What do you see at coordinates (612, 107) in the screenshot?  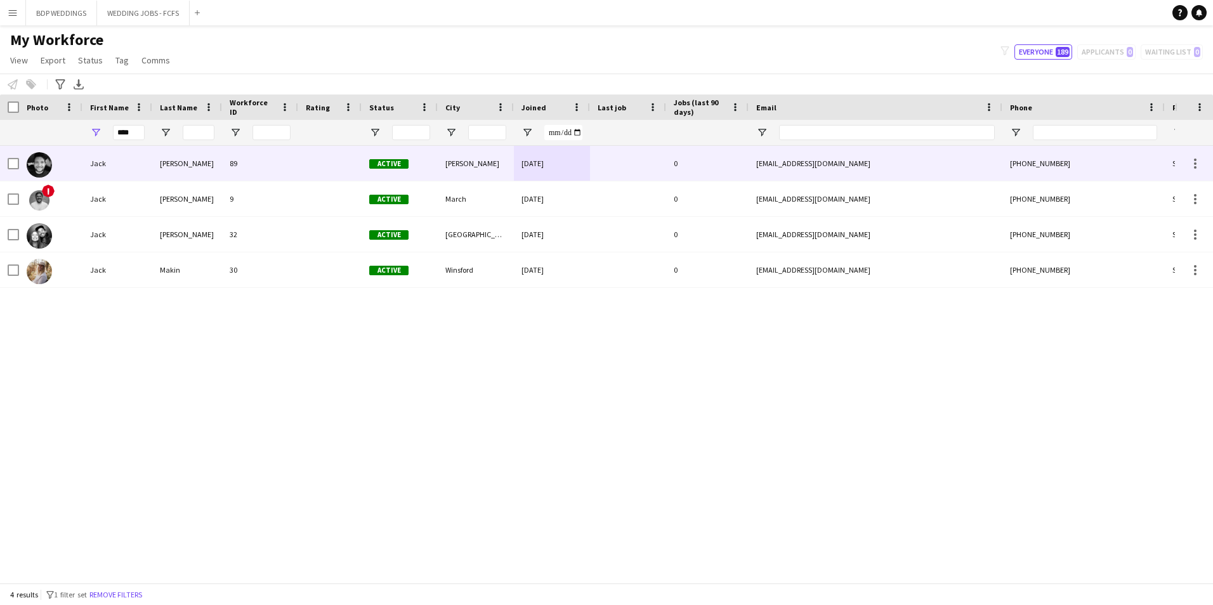 I see `span: Last job` at bounding box center [612, 107].